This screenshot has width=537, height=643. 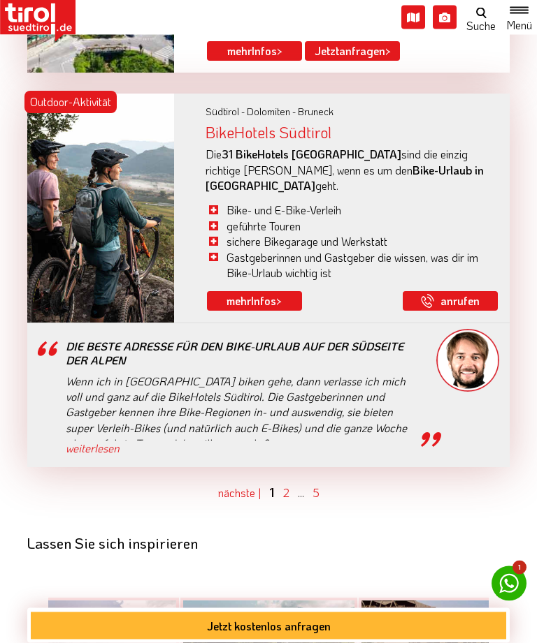 What do you see at coordinates (268, 544) in the screenshot?
I see `div: Lassen Sie sich inspirieren` at bounding box center [268, 544].